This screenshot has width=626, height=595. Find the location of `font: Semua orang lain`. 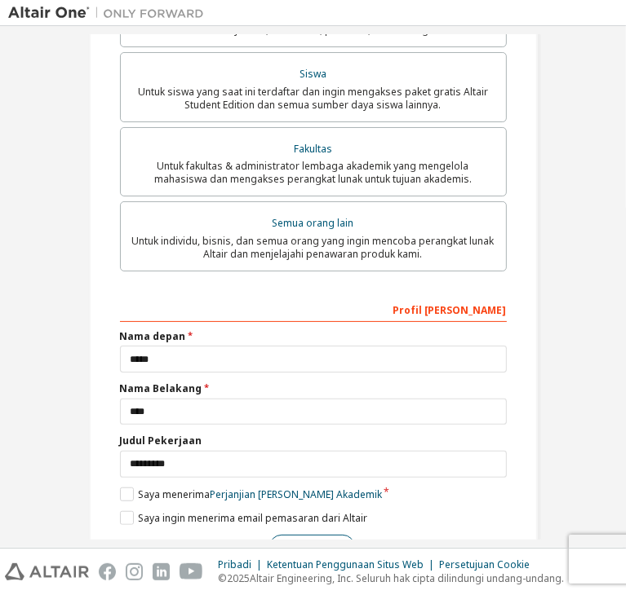

font: Semua orang lain is located at coordinates (313, 223).